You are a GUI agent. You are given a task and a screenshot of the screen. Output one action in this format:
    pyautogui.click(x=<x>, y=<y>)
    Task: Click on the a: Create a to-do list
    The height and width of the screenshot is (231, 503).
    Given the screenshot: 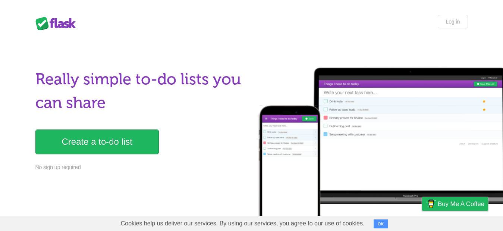 What is the action you would take?
    pyautogui.click(x=97, y=142)
    